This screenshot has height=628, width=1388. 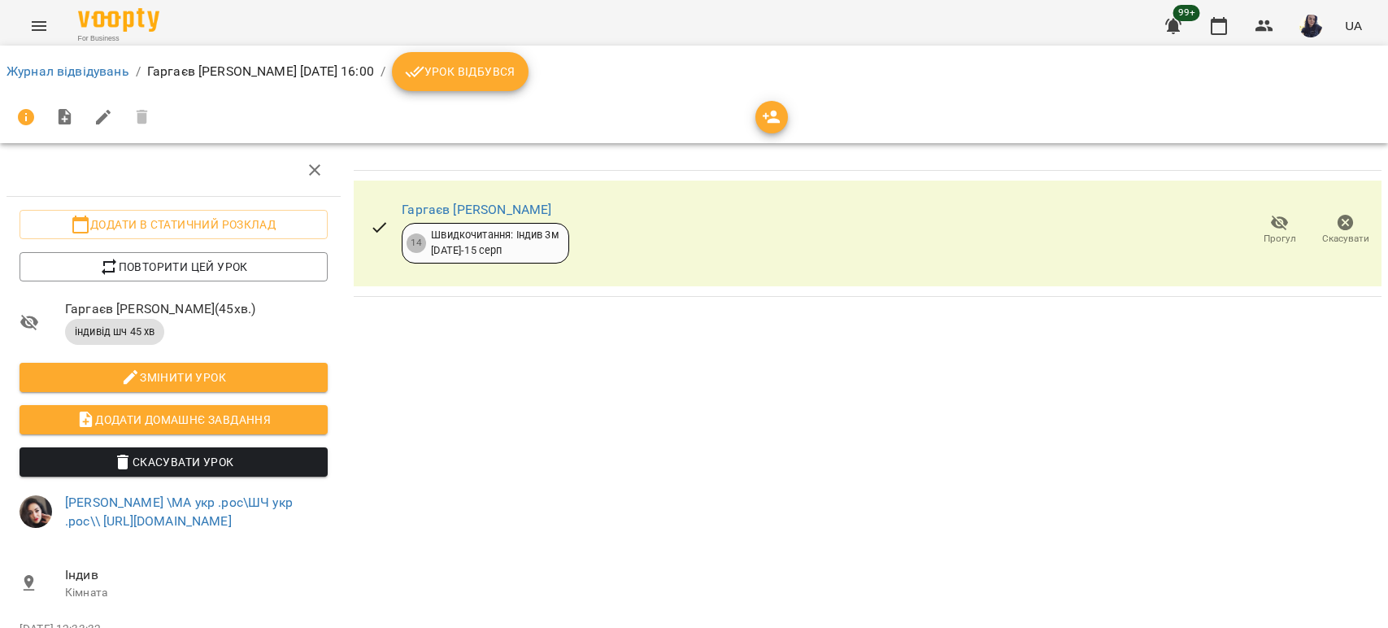 I want to click on span: 99+, so click(x=1187, y=13).